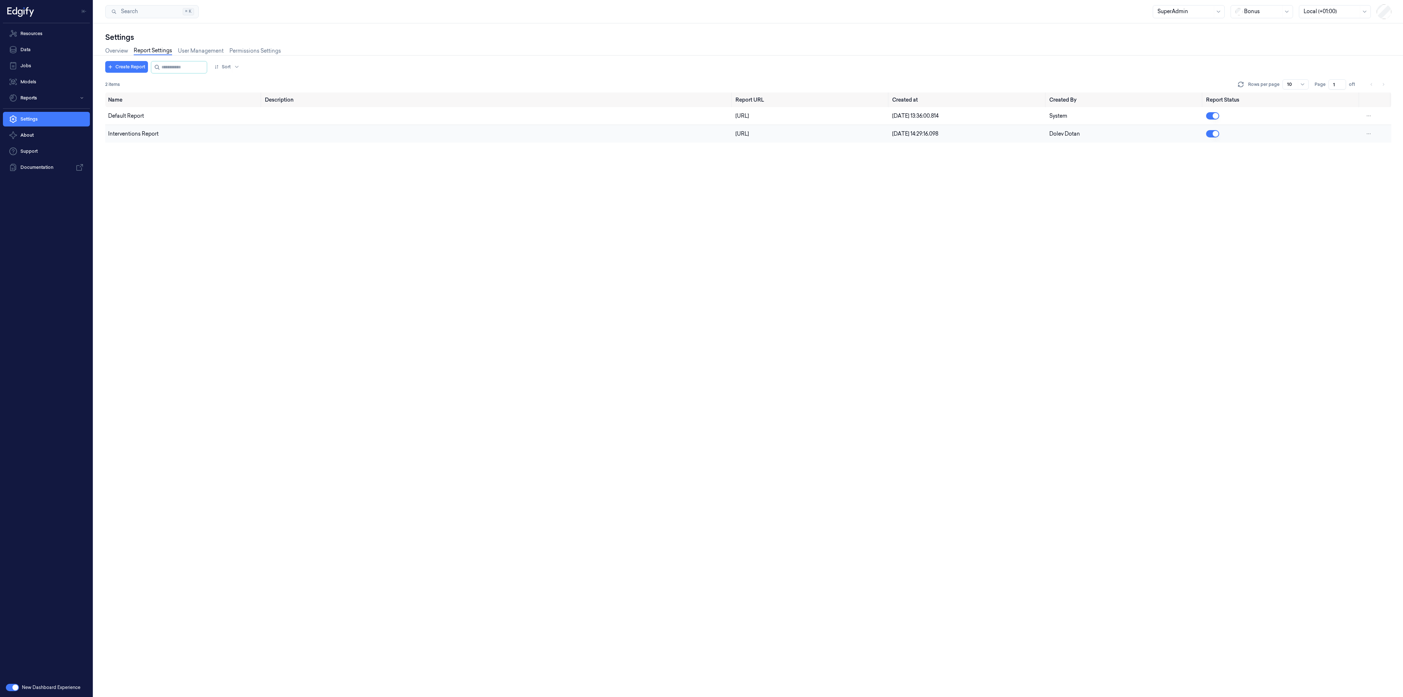  What do you see at coordinates (1124, 134) in the screenshot?
I see `div: Dolev Dotan` at bounding box center [1124, 134].